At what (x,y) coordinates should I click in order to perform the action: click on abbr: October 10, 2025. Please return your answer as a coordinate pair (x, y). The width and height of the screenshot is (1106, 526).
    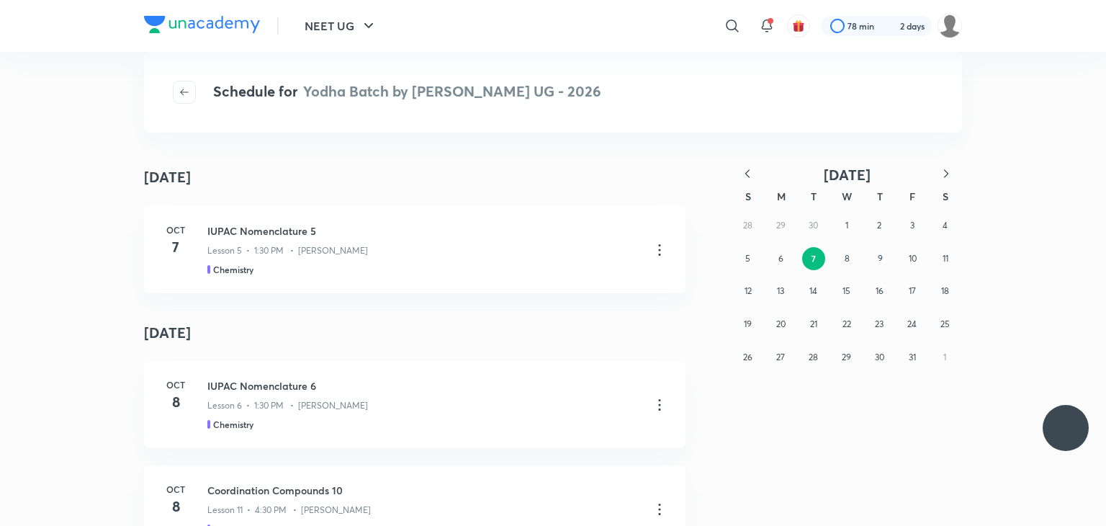
    Looking at the image, I should click on (912, 258).